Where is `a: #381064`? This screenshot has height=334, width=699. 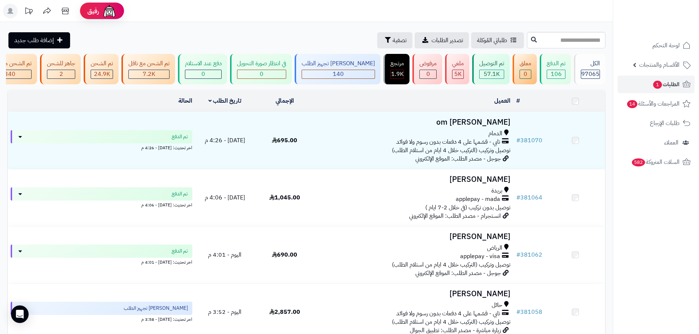 a: #381064 is located at coordinates (529, 198).